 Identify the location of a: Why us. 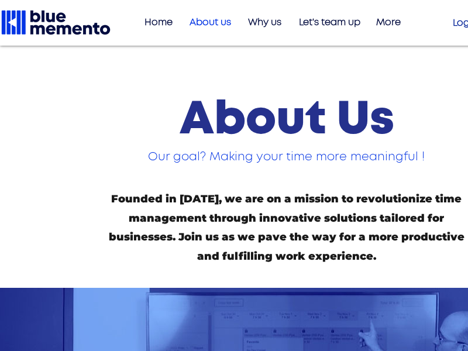
(262, 22).